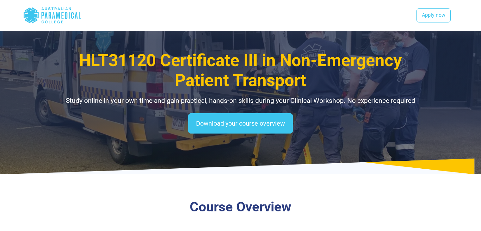 The width and height of the screenshot is (481, 231). Describe the element at coordinates (241, 207) in the screenshot. I see `h3: Course Overview` at that location.